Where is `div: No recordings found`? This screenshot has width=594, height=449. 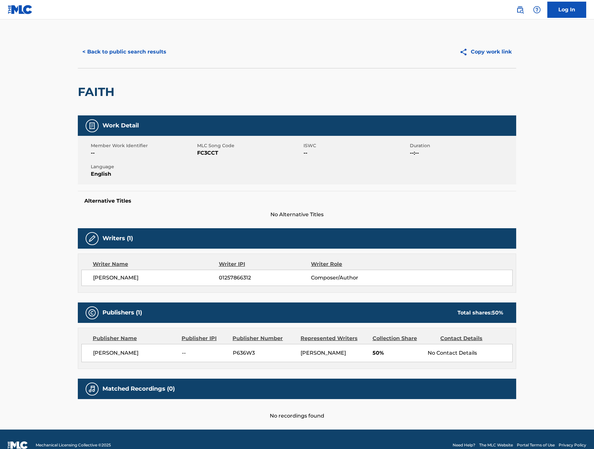
div: No recordings found is located at coordinates (297, 410).